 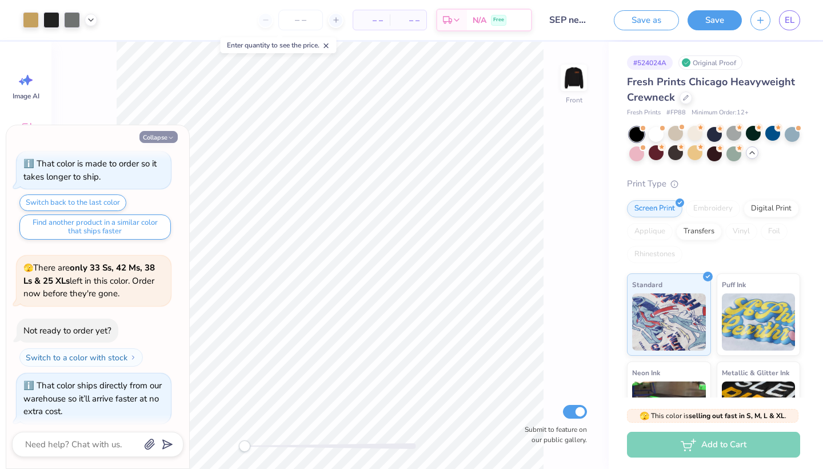 I want to click on div: Rhinestones, so click(x=654, y=254).